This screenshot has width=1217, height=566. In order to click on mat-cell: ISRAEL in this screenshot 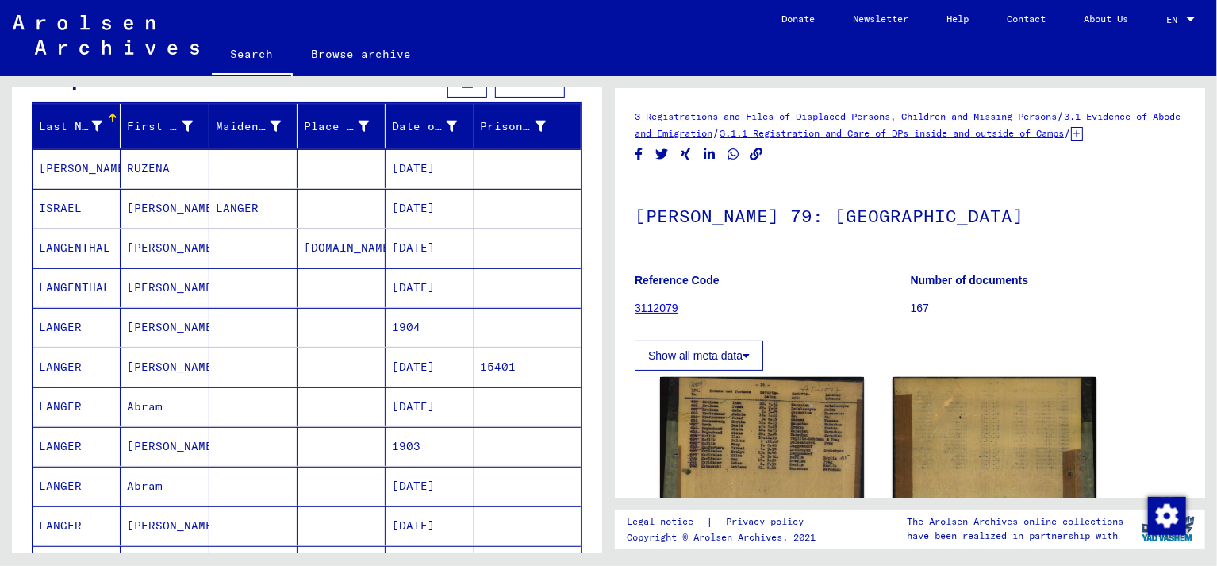, I will do `click(76, 208)`.